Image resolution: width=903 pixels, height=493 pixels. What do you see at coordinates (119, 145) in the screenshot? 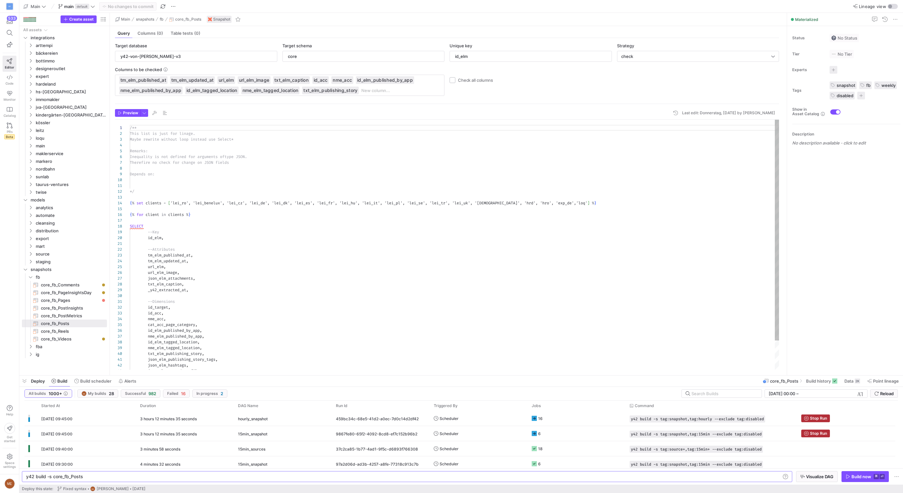
I see `div: 4` at bounding box center [119, 145].